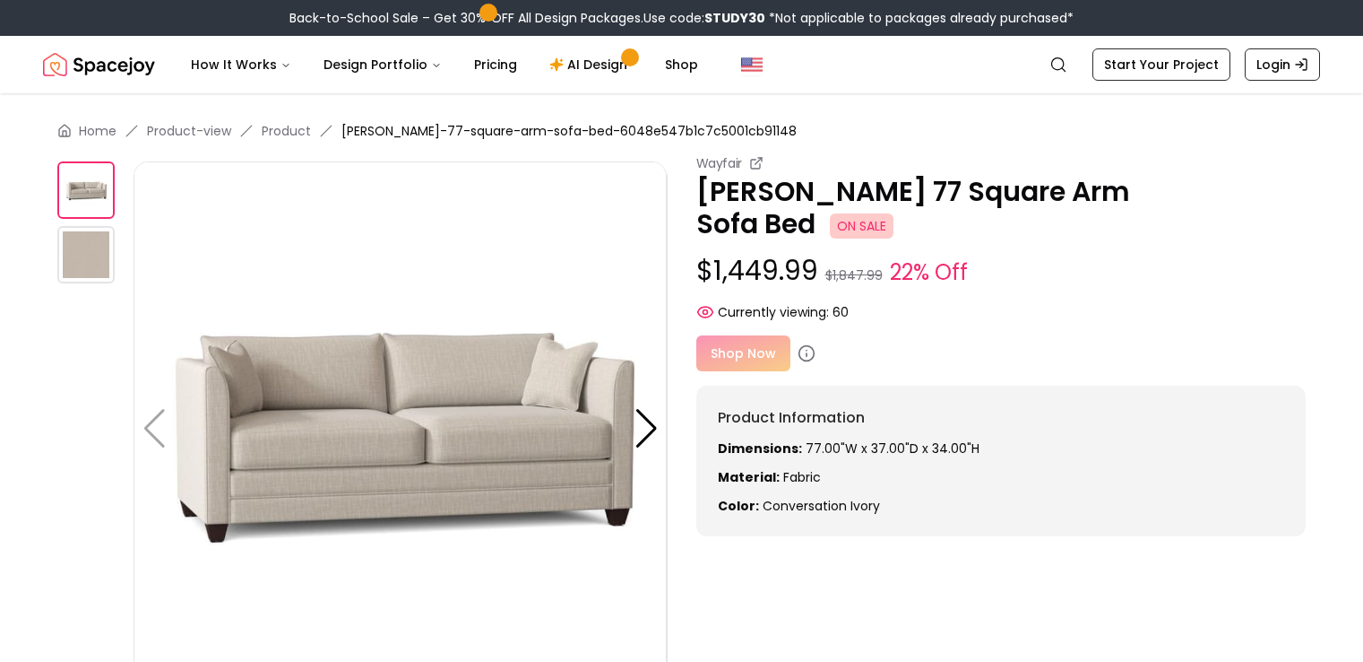  I want to click on b: STUDY30, so click(735, 18).